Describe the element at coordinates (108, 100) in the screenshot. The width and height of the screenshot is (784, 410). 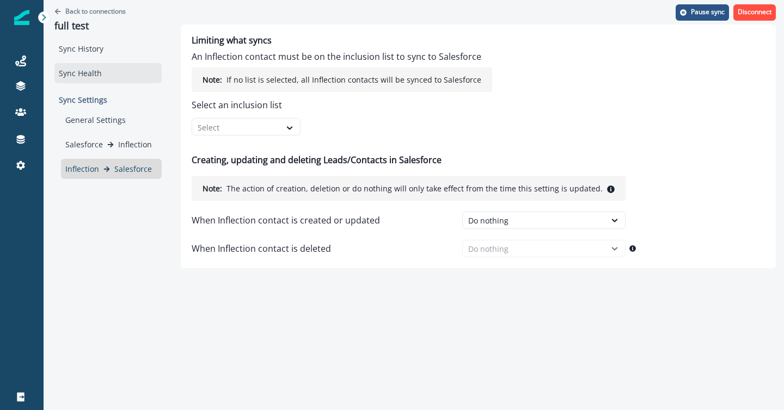
I see `p: Sync Settings` at that location.